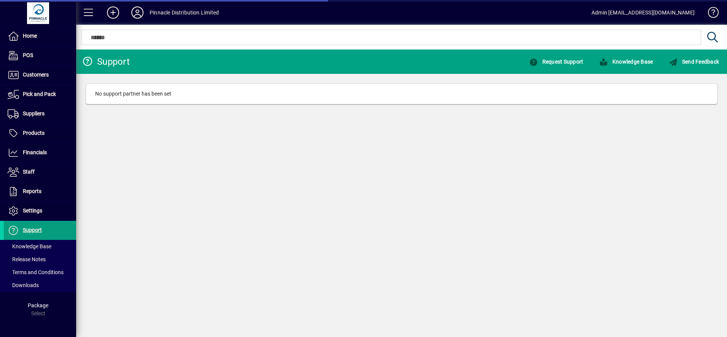 The height and width of the screenshot is (337, 727). I want to click on span: Customers, so click(36, 75).